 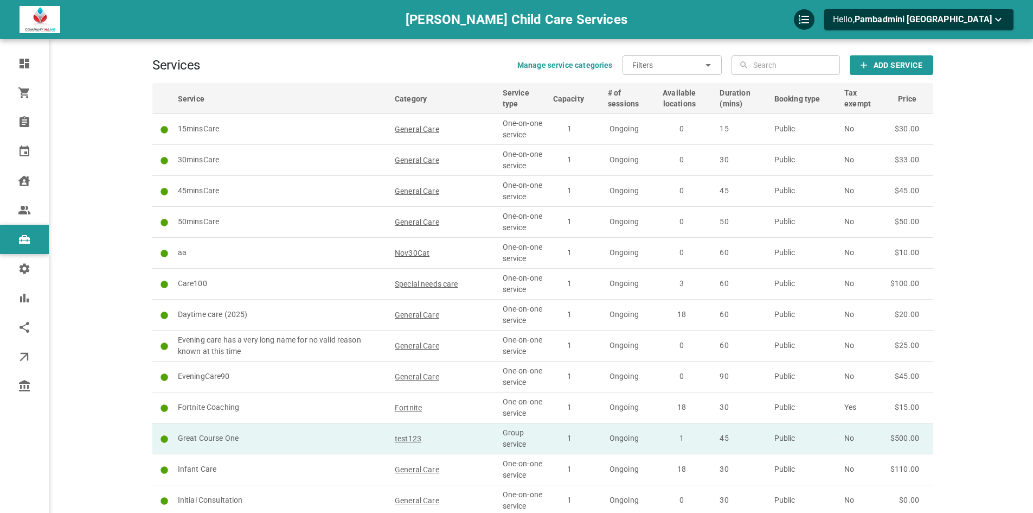 I want to click on span: Duration (mins), so click(x=742, y=98).